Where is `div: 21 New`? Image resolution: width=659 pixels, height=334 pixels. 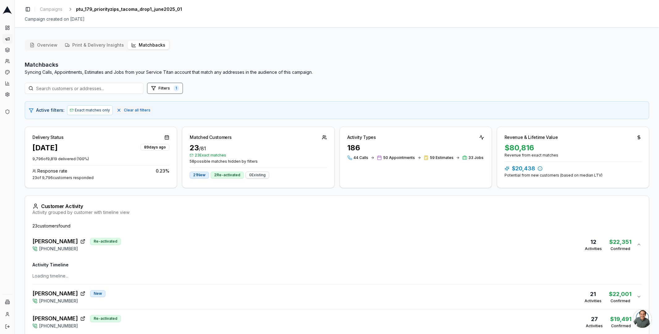
div: 21 New is located at coordinates (199, 175).